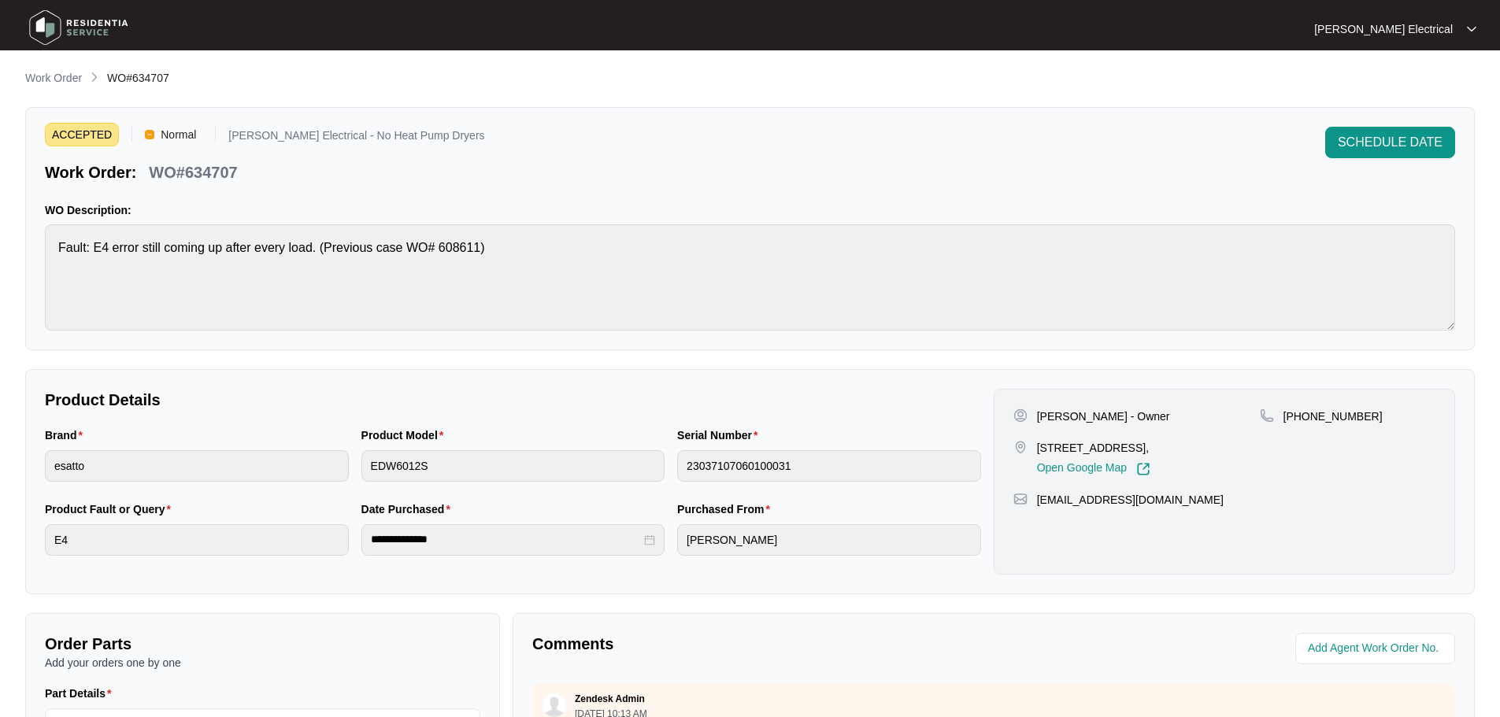  I want to click on p: Work Order:, so click(91, 172).